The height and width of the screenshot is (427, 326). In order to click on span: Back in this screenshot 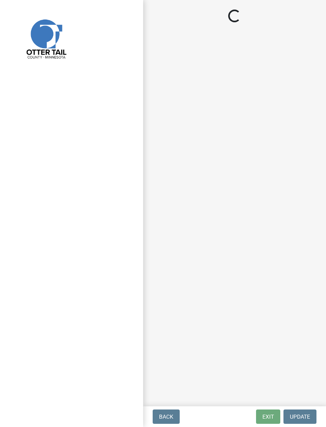, I will do `click(166, 417)`.